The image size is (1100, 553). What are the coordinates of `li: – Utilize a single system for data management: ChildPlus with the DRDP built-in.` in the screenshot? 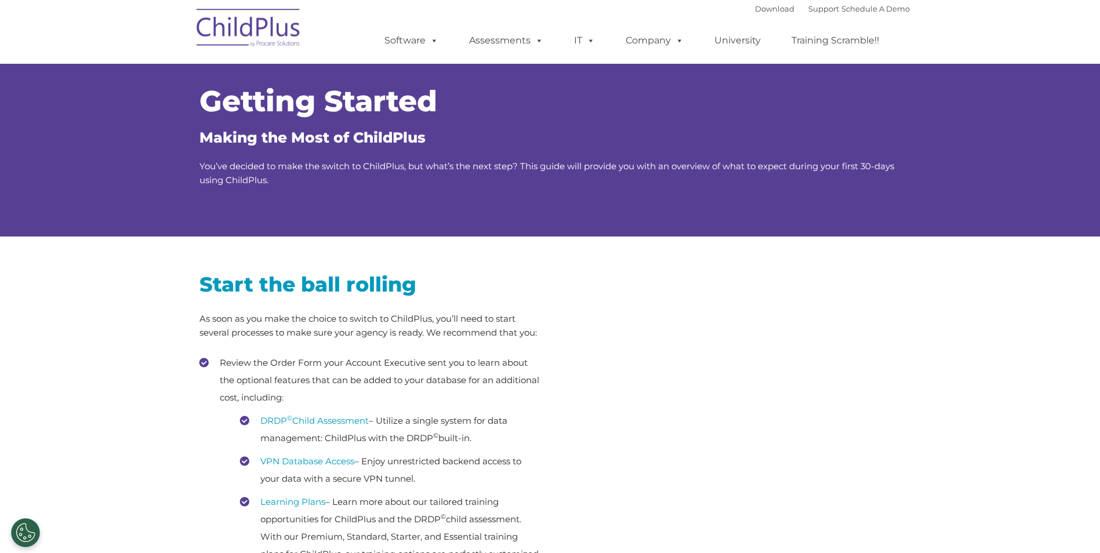 It's located at (391, 430).